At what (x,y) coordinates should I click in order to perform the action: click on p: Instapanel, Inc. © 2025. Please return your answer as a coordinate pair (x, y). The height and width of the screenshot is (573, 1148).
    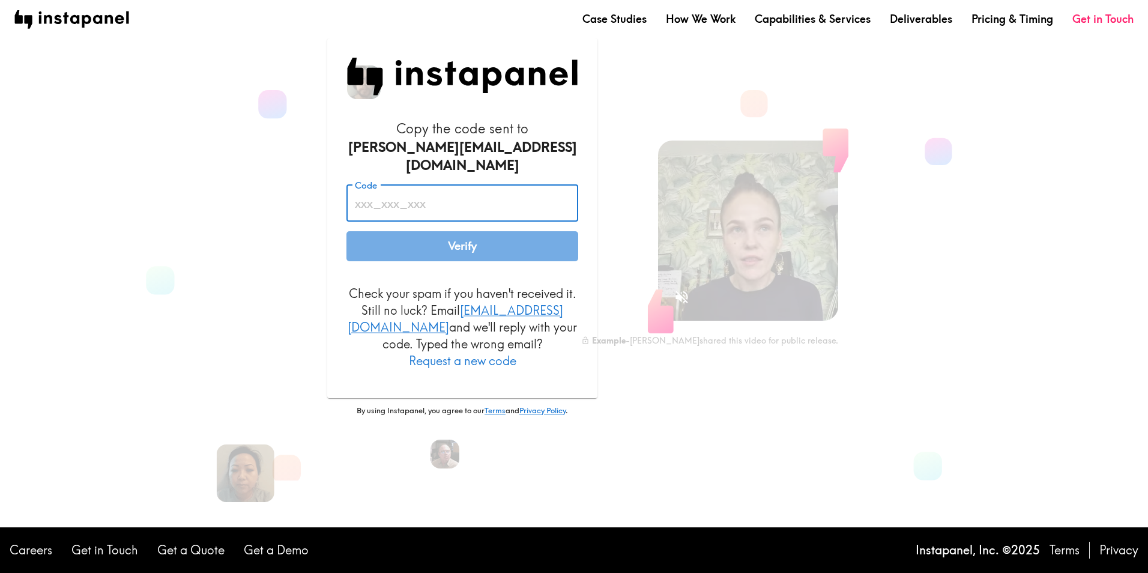
    Looking at the image, I should click on (978, 550).